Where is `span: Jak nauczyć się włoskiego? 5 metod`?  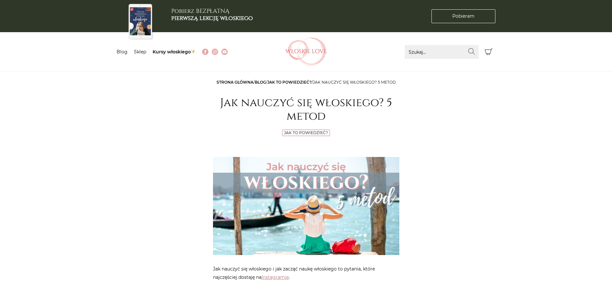
span: Jak nauczyć się włoskiego? 5 metod is located at coordinates (355, 82).